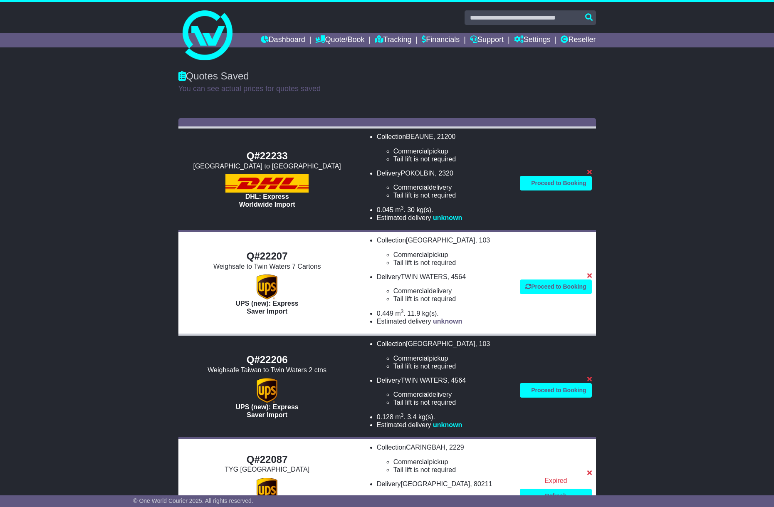 The height and width of the screenshot is (507, 774). Describe the element at coordinates (481, 484) in the screenshot. I see `span: , 80211` at that location.